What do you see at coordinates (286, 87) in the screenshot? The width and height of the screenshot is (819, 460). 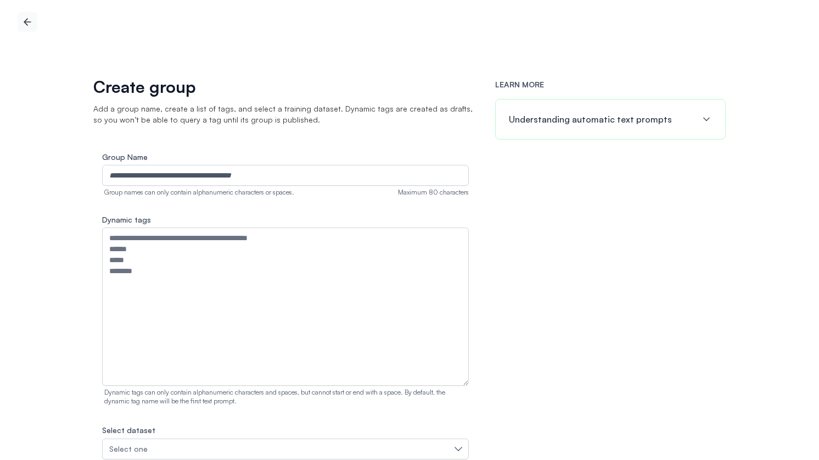 I see `h1: Create group` at bounding box center [286, 87].